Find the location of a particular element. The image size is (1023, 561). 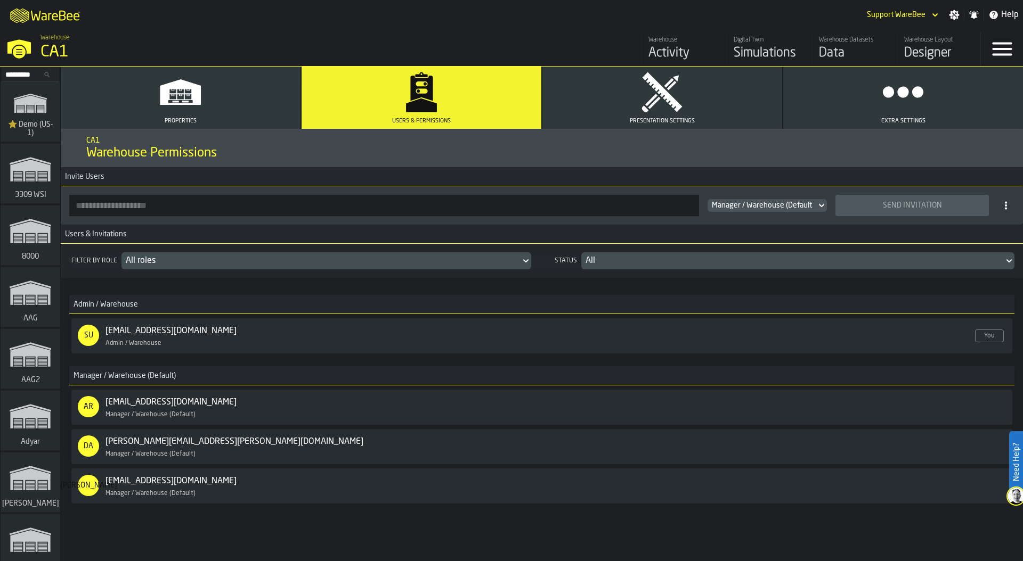

a: link-to-/wh/i/76e2a128-1b54-4d66-80d4-05ae4c277723/data is located at coordinates (852, 49).